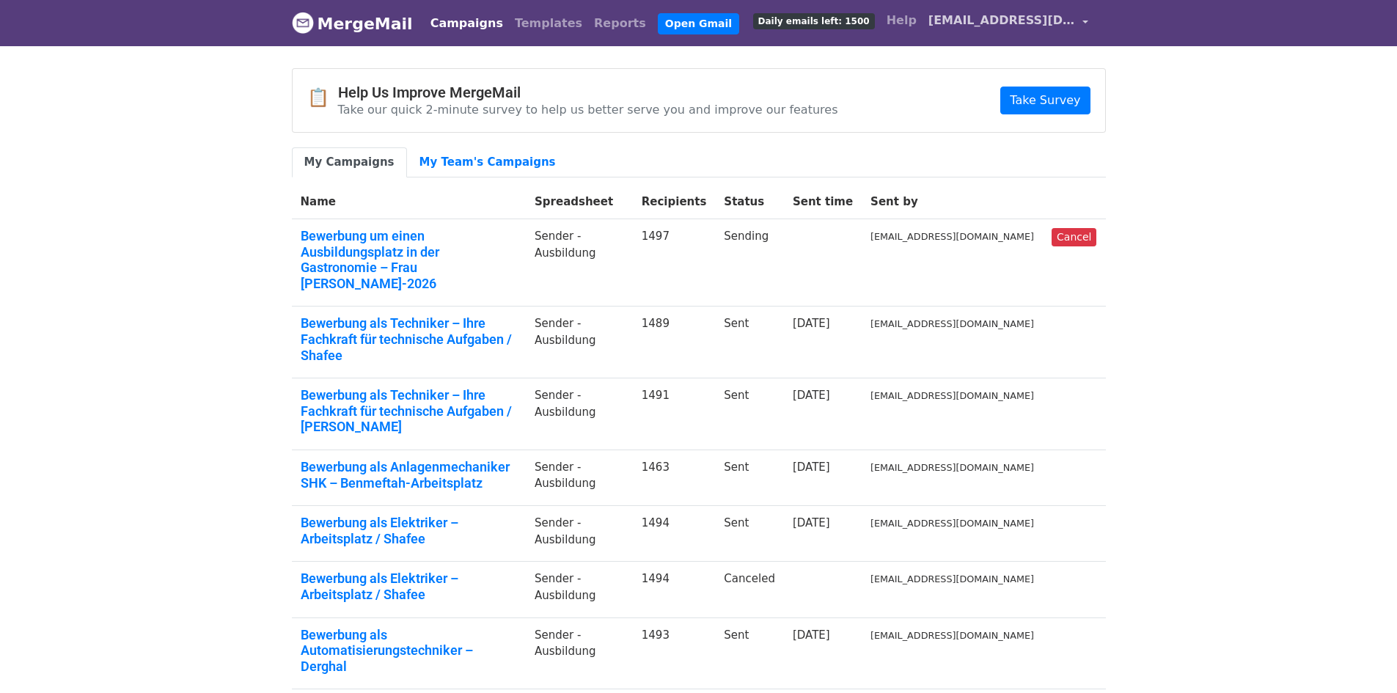  Describe the element at coordinates (674, 343) in the screenshot. I see `td: 1489` at that location.